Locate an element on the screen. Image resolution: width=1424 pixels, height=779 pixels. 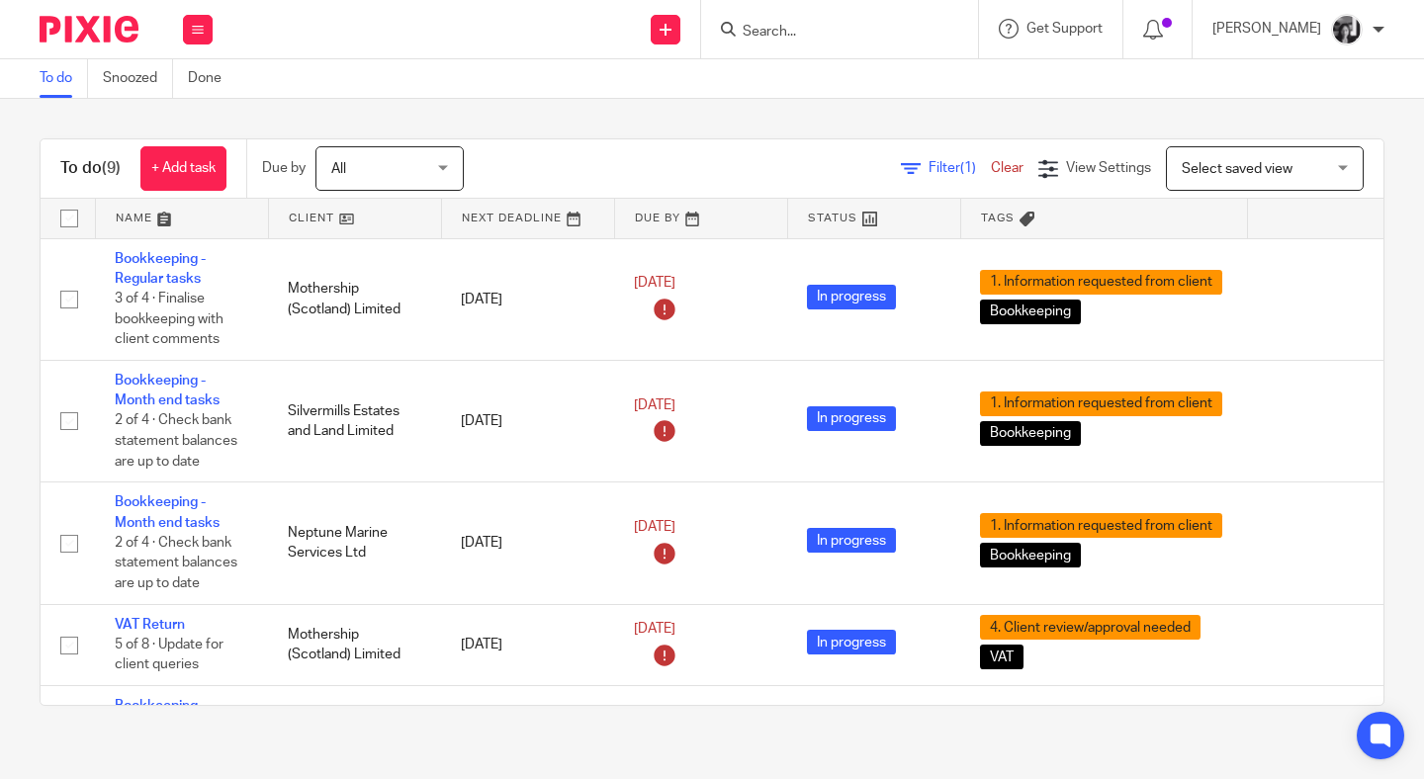
a: Clear is located at coordinates (1006, 168).